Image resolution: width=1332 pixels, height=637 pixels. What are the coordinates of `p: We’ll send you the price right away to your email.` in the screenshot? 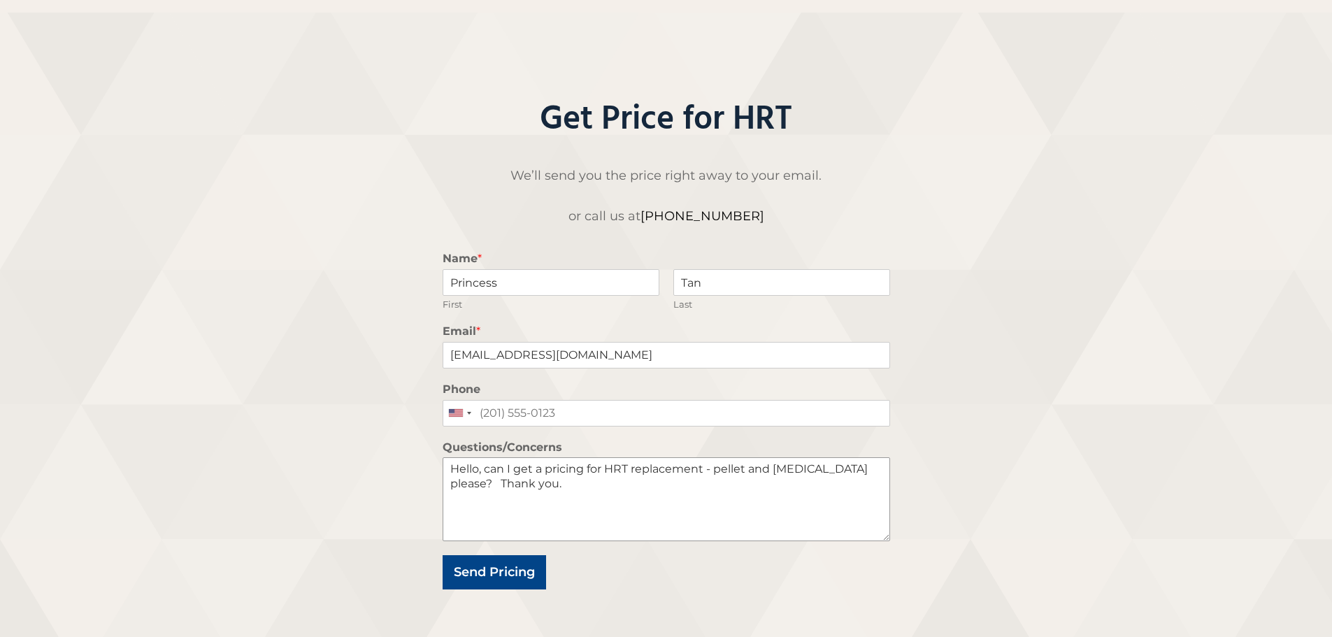 It's located at (666, 175).